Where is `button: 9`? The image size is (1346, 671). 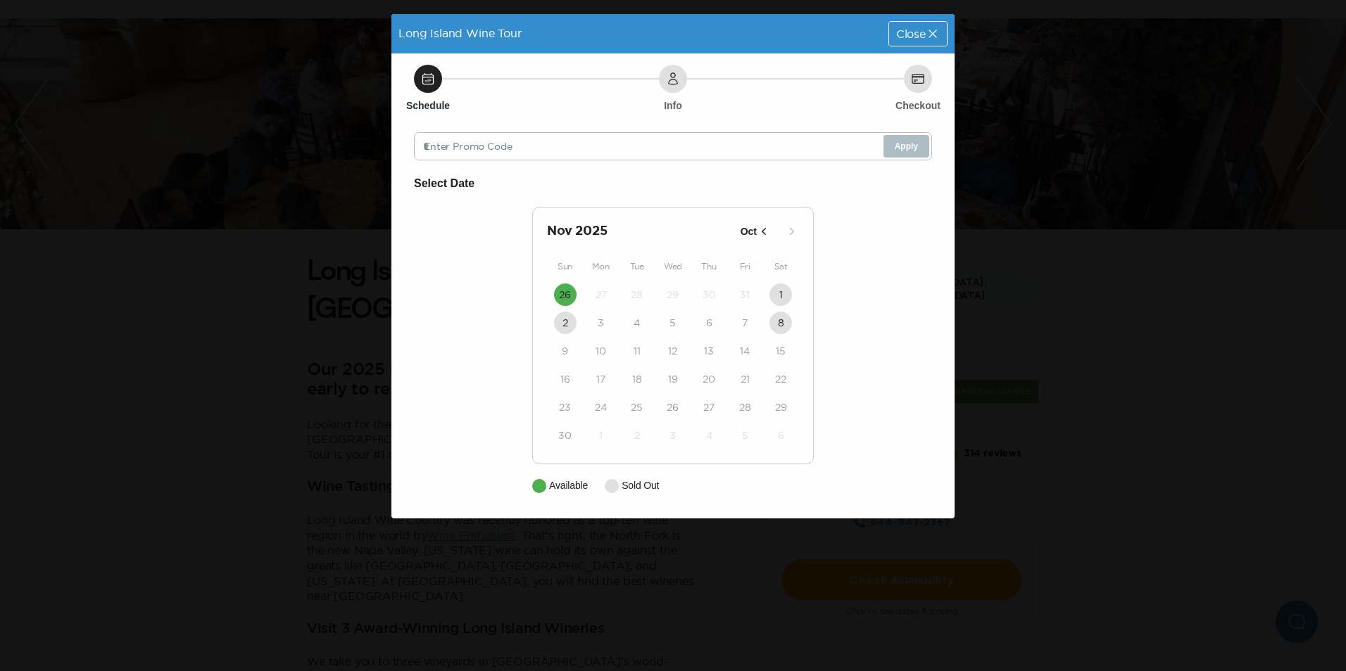 button: 9 is located at coordinates (565, 351).